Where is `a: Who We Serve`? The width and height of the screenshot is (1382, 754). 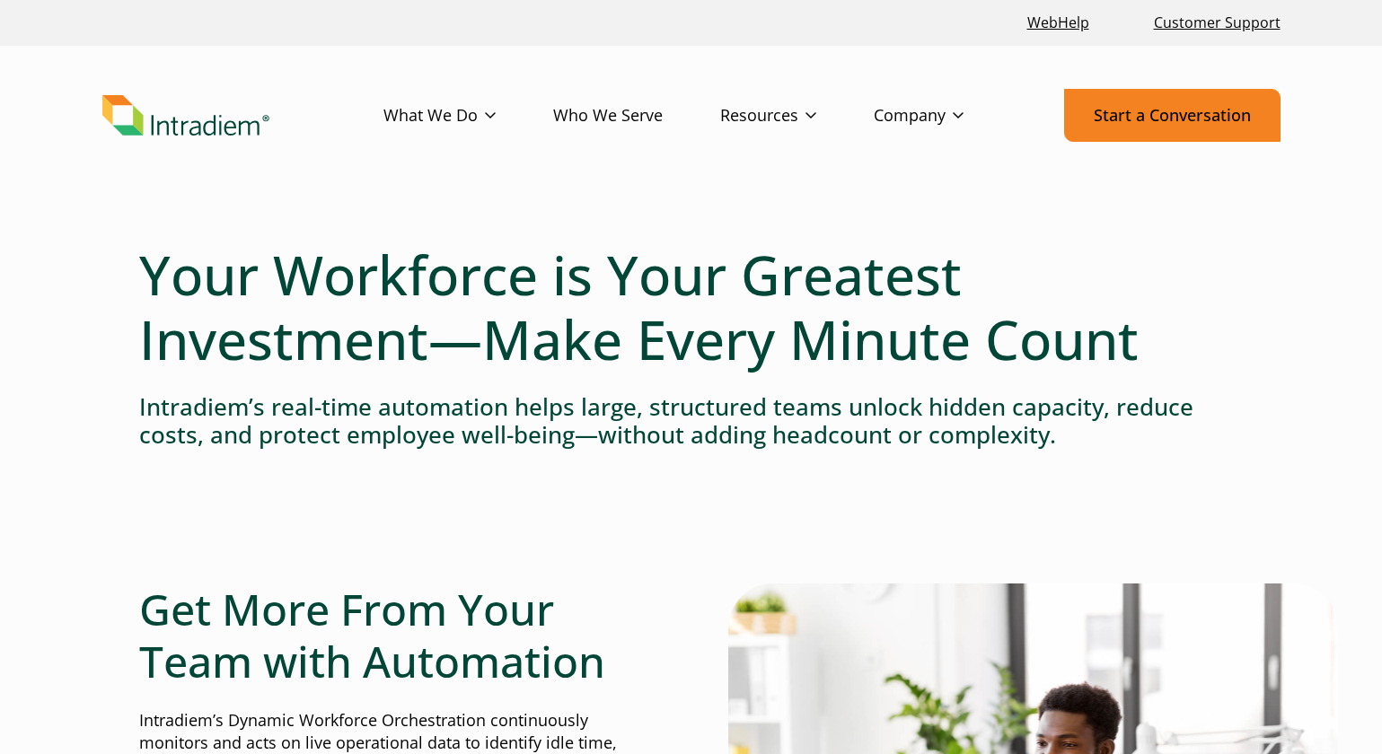
a: Who We Serve is located at coordinates (637, 116).